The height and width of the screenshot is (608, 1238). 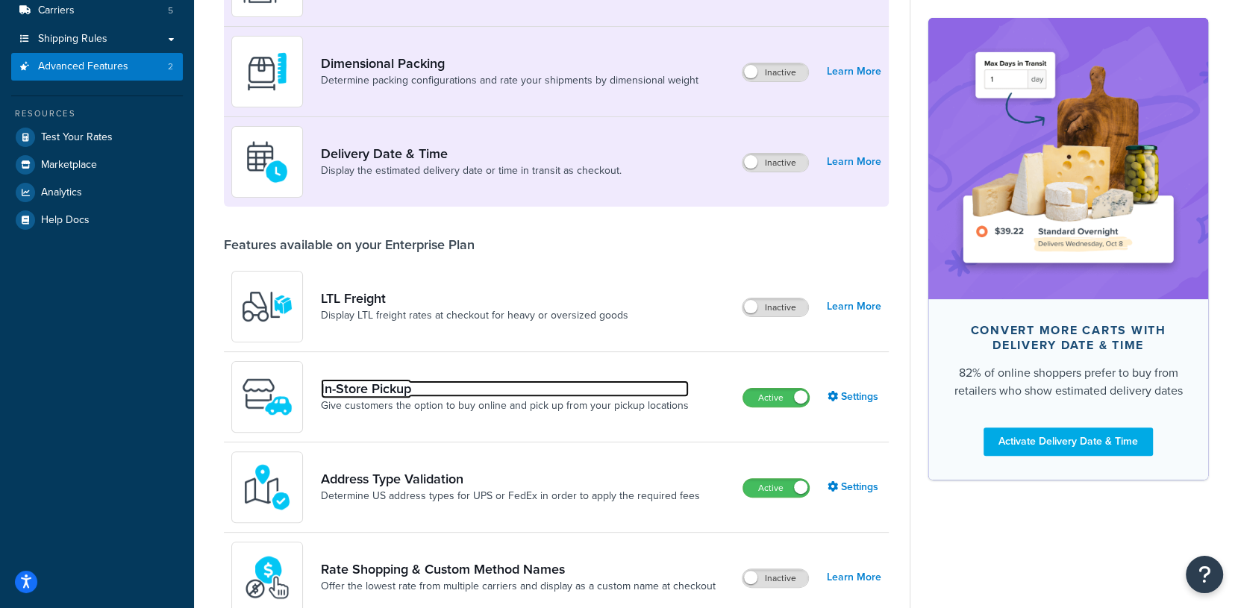 What do you see at coordinates (97, 165) in the screenshot?
I see `a: Marketplace` at bounding box center [97, 165].